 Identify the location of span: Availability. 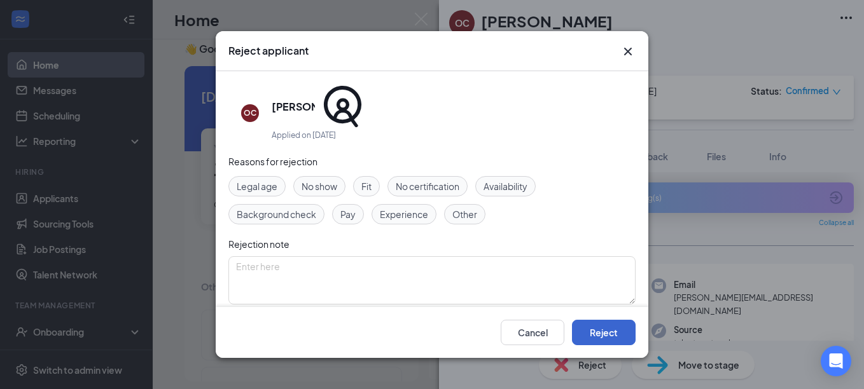
(505, 186).